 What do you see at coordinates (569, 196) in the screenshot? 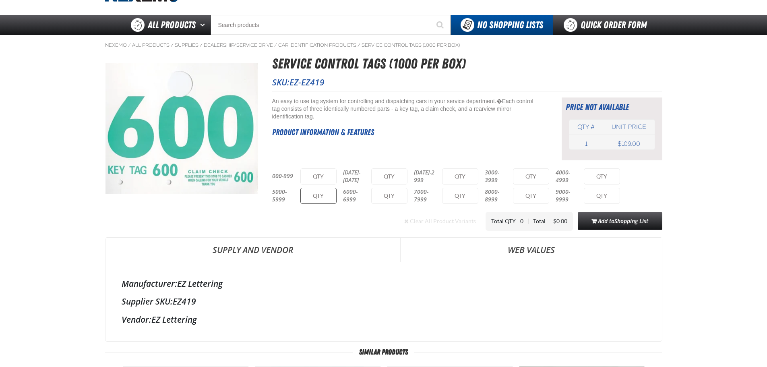
I see `p: 9000-9999` at bounding box center [569, 196].